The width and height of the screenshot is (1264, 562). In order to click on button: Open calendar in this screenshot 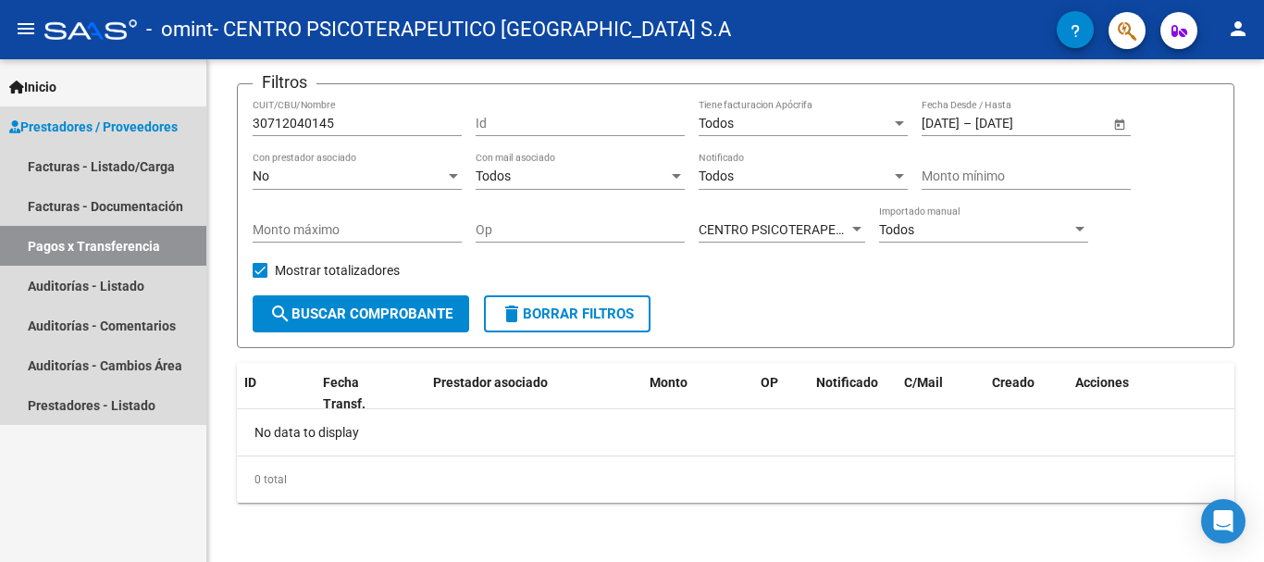, I will do `click(1119, 123)`.